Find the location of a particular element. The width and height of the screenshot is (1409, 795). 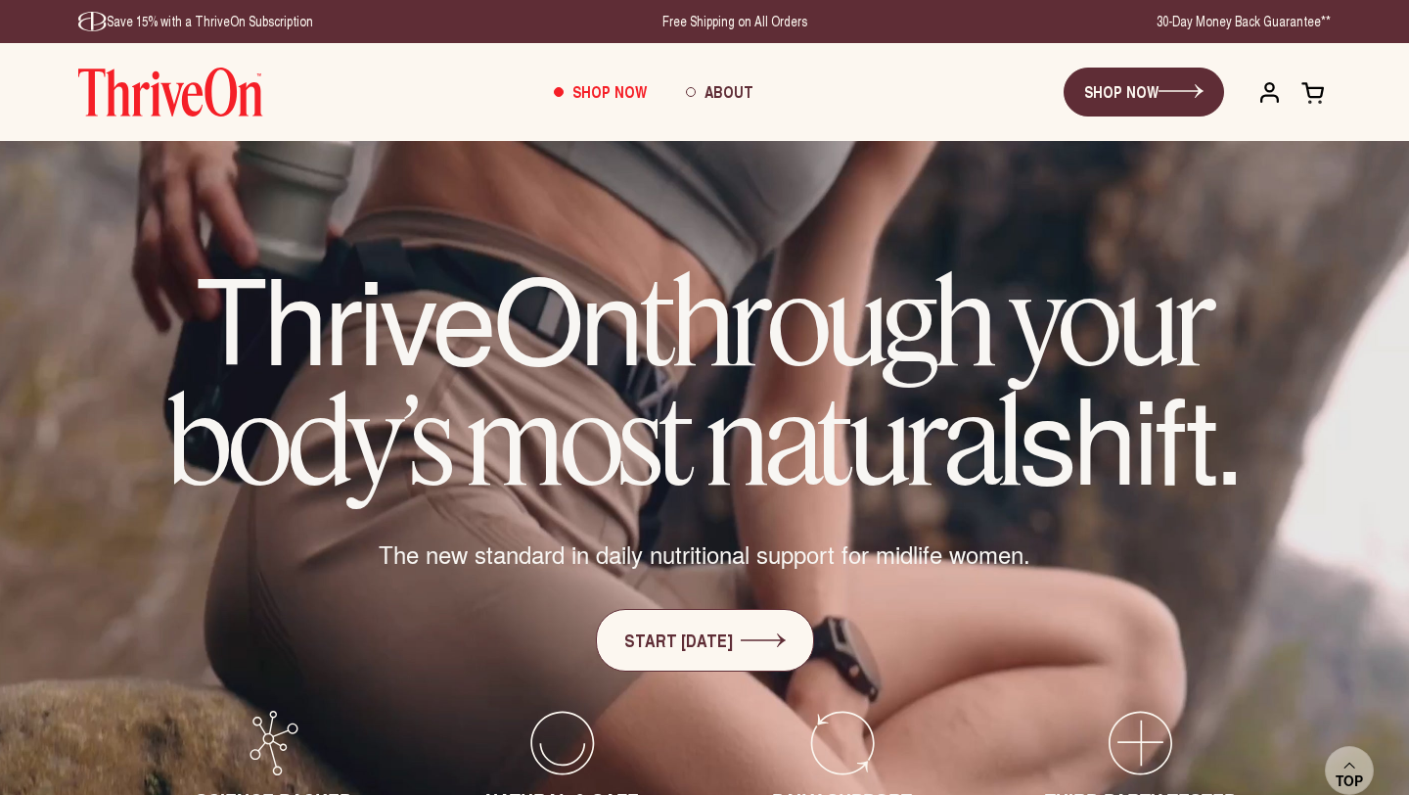

a: SHOP NOW is located at coordinates (1144, 92).